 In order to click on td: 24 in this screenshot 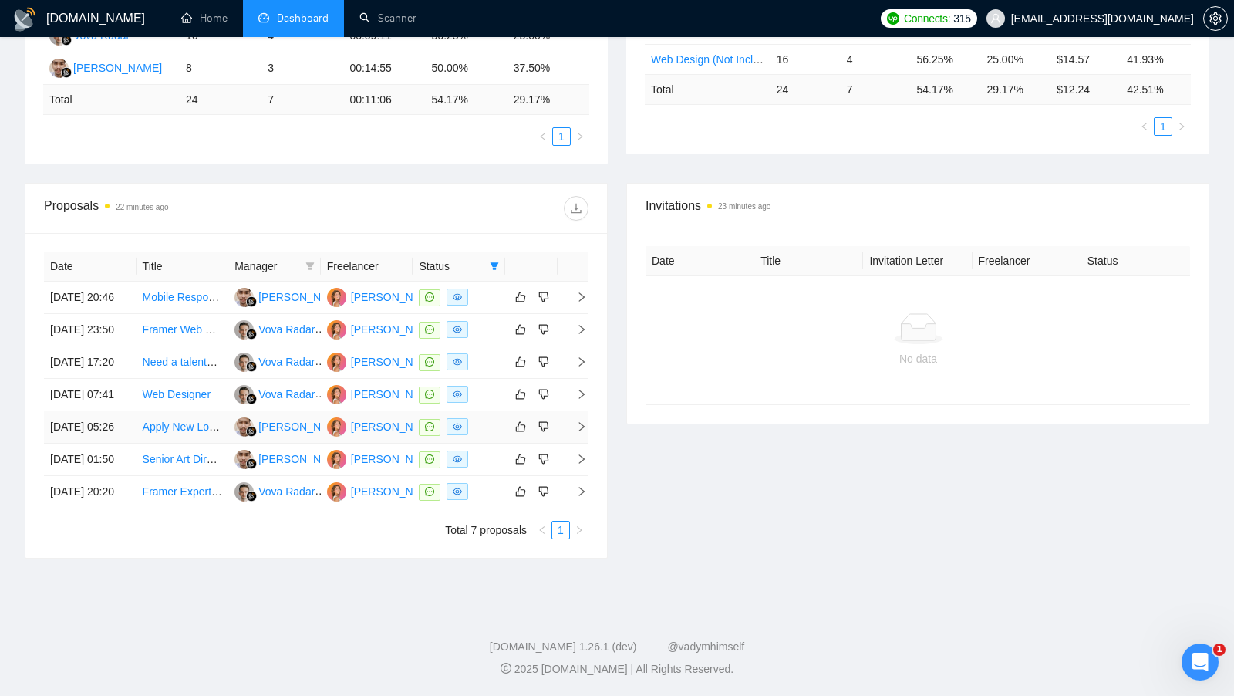, I will do `click(805, 89)`.